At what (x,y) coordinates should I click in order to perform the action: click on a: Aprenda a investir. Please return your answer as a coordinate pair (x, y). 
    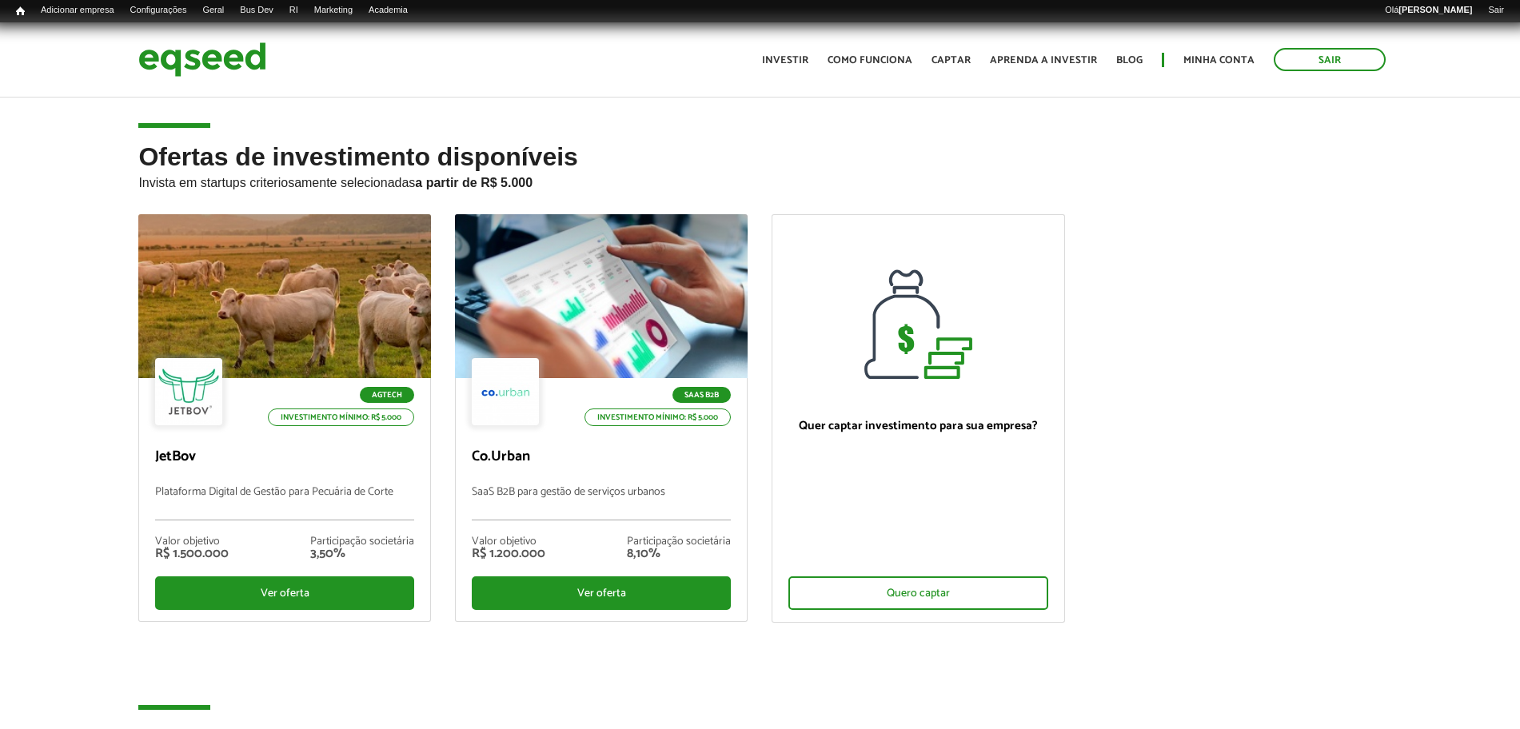
    Looking at the image, I should click on (1043, 60).